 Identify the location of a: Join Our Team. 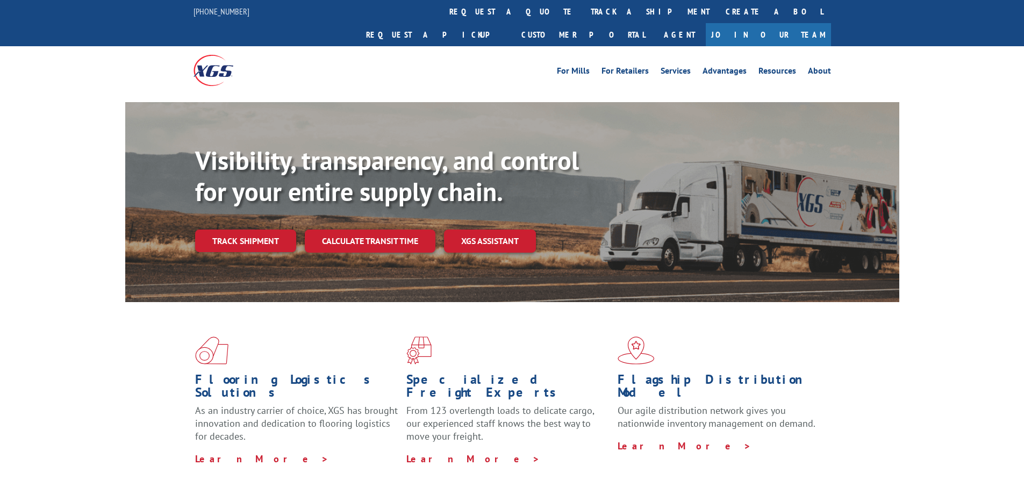
(768, 34).